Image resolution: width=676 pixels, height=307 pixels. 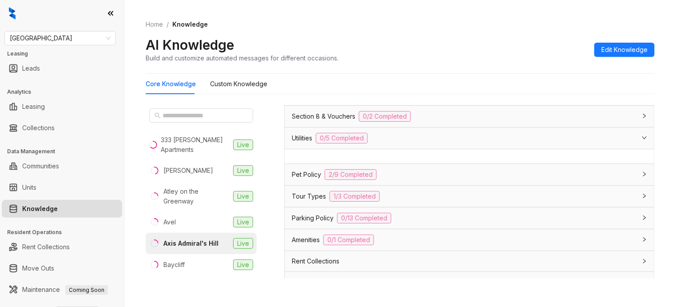 What do you see at coordinates (174, 265) in the screenshot?
I see `div: Baycliff` at bounding box center [174, 265].